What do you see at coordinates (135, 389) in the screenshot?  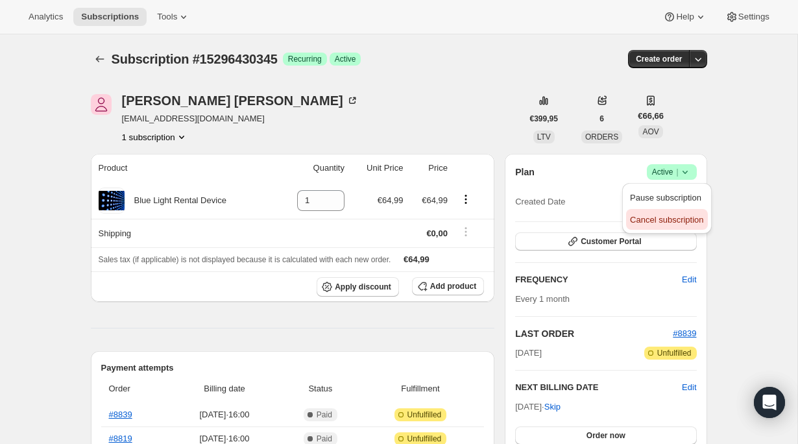 I see `th: Order` at bounding box center [135, 389].